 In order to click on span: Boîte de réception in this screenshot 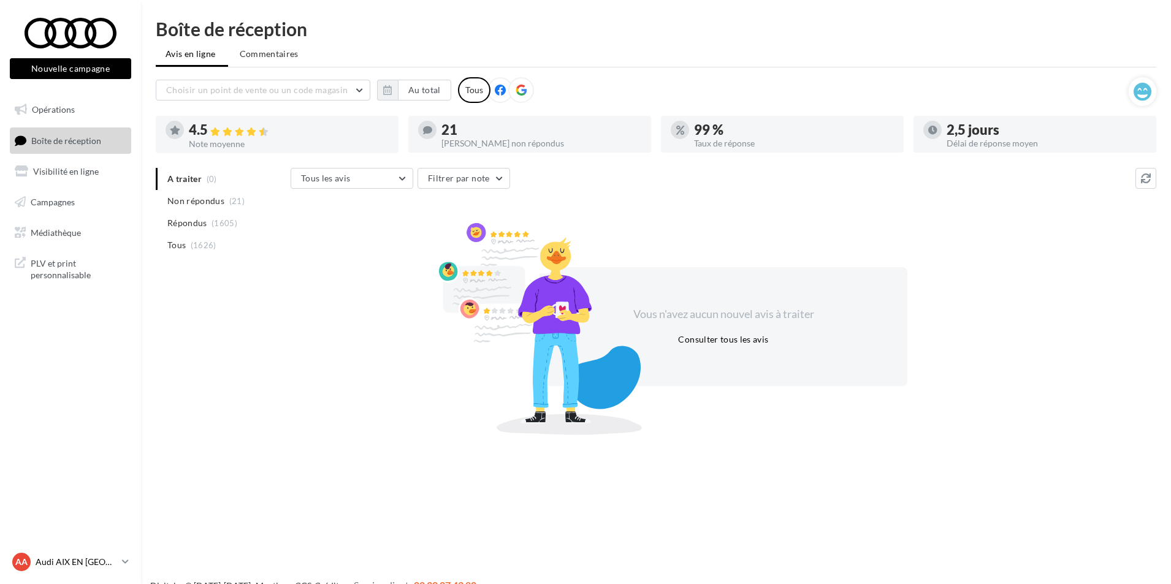, I will do `click(66, 140)`.